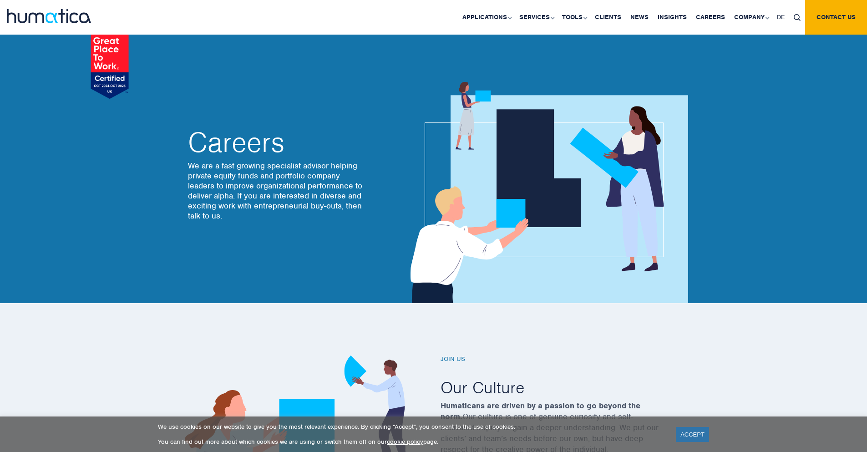  I want to click on a: ACCEPT, so click(693, 434).